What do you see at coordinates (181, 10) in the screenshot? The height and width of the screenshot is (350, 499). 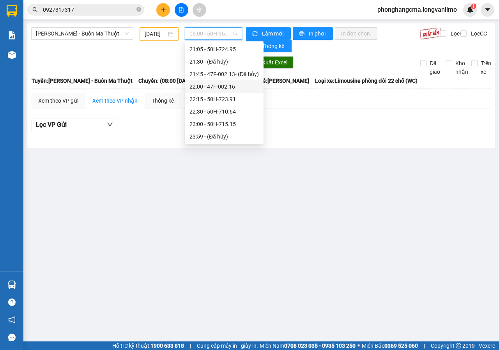 I see `span: file-add` at bounding box center [181, 10].